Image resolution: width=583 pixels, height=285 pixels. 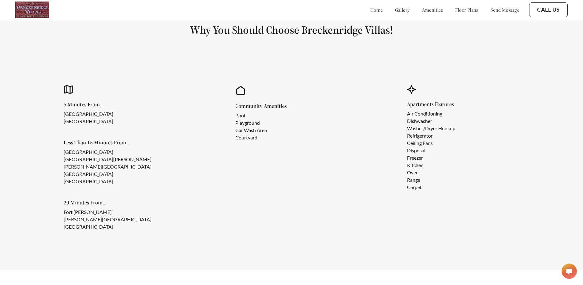 I want to click on h5: Apartments Features, so click(x=436, y=104).